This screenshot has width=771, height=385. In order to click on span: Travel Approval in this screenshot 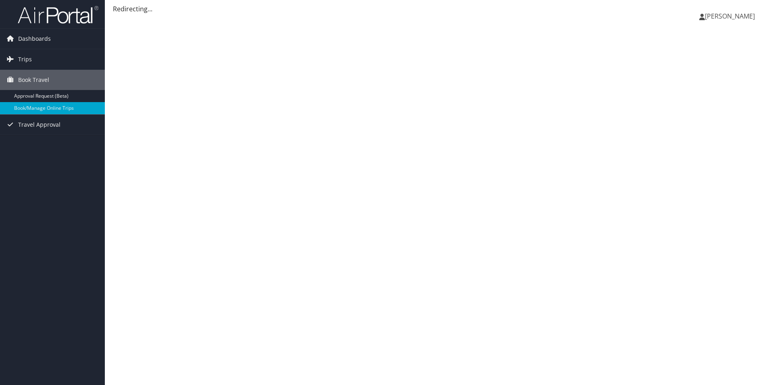, I will do `click(39, 125)`.